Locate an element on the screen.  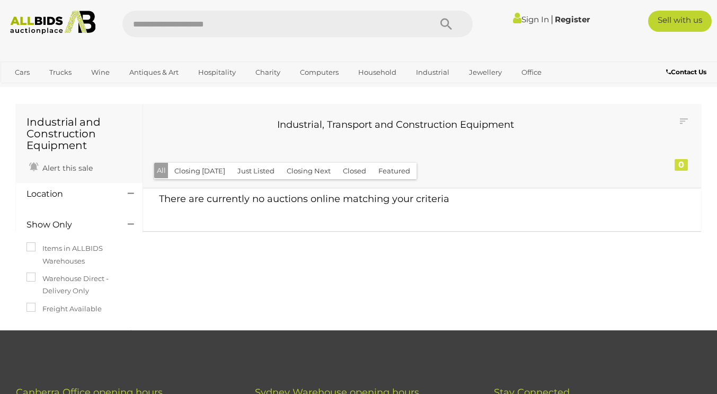
button: Search is located at coordinates (446, 24).